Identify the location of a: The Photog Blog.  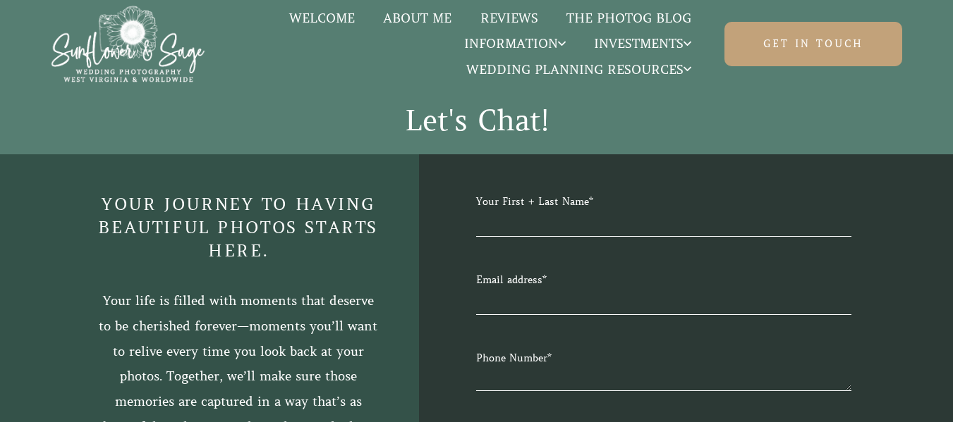
(629, 18).